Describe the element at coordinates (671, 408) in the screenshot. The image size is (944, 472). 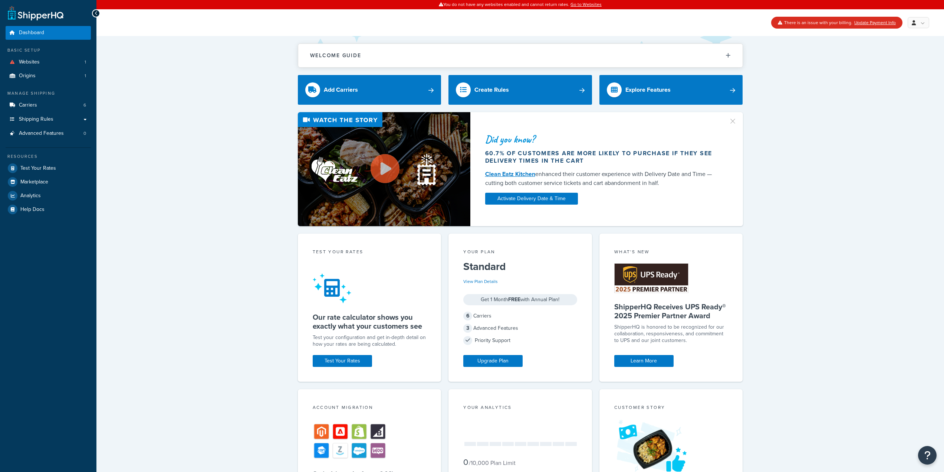
I see `div: Customer Story` at that location.